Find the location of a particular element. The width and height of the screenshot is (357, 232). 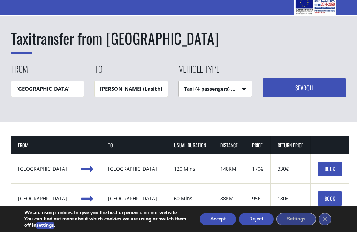

th: PRICE is located at coordinates (258, 145).